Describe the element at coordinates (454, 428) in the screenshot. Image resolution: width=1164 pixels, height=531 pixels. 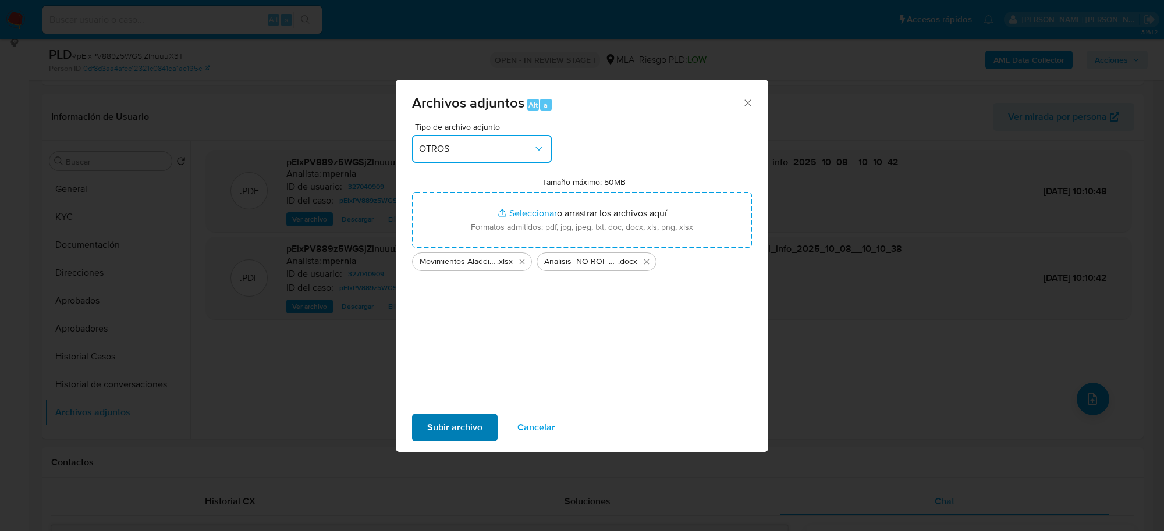
I see `button: Subir archivo` at that location.